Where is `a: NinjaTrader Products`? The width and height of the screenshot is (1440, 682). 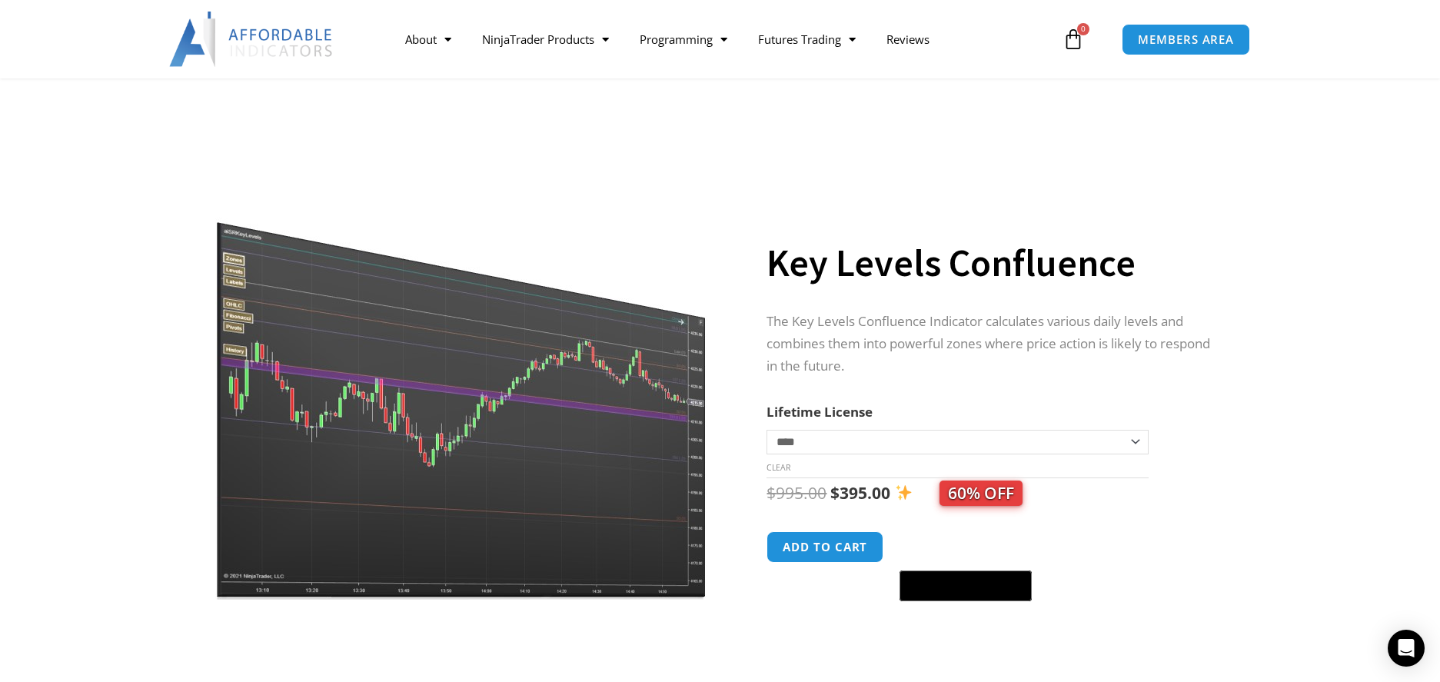 a: NinjaTrader Products is located at coordinates (545, 39).